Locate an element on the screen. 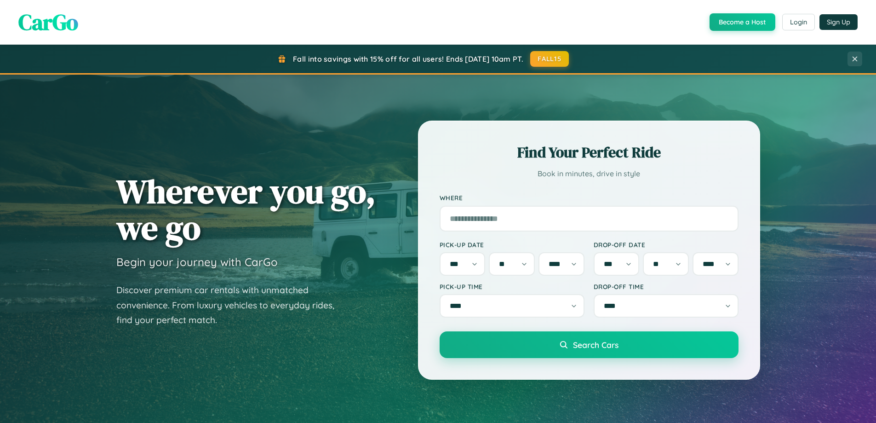 The height and width of the screenshot is (423, 876). button: FALL15 is located at coordinates (550, 59).